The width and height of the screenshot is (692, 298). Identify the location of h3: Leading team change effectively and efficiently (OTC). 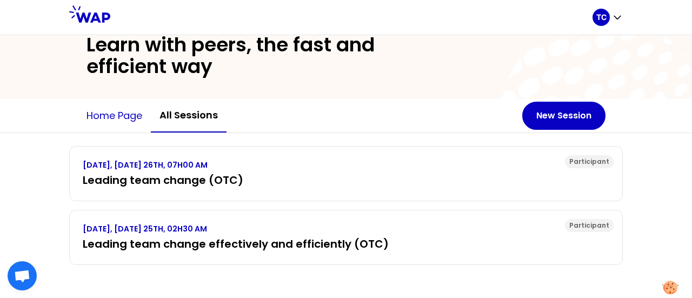
(346, 244).